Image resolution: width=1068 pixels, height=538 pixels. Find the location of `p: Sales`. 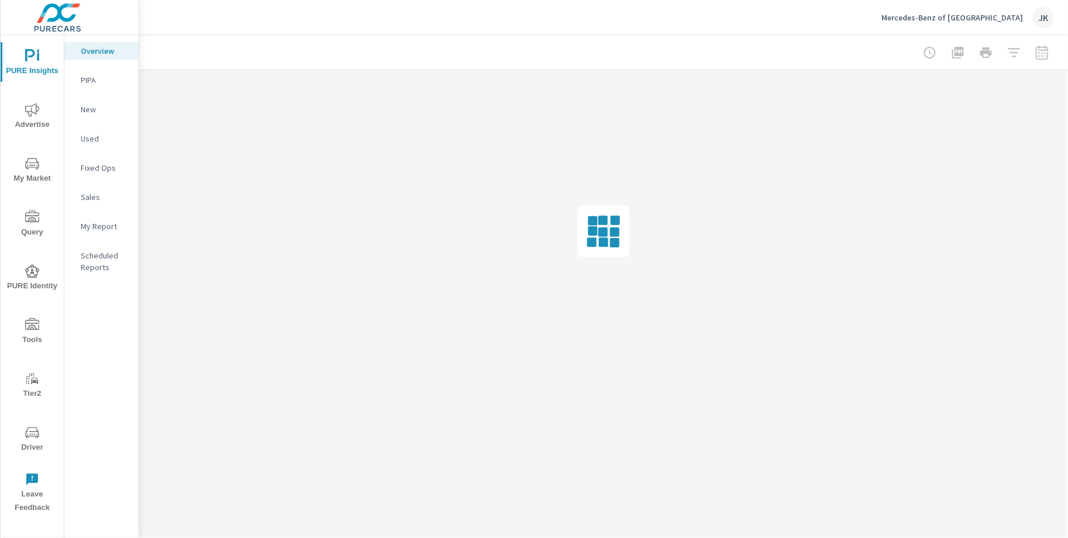

p: Sales is located at coordinates (105, 197).